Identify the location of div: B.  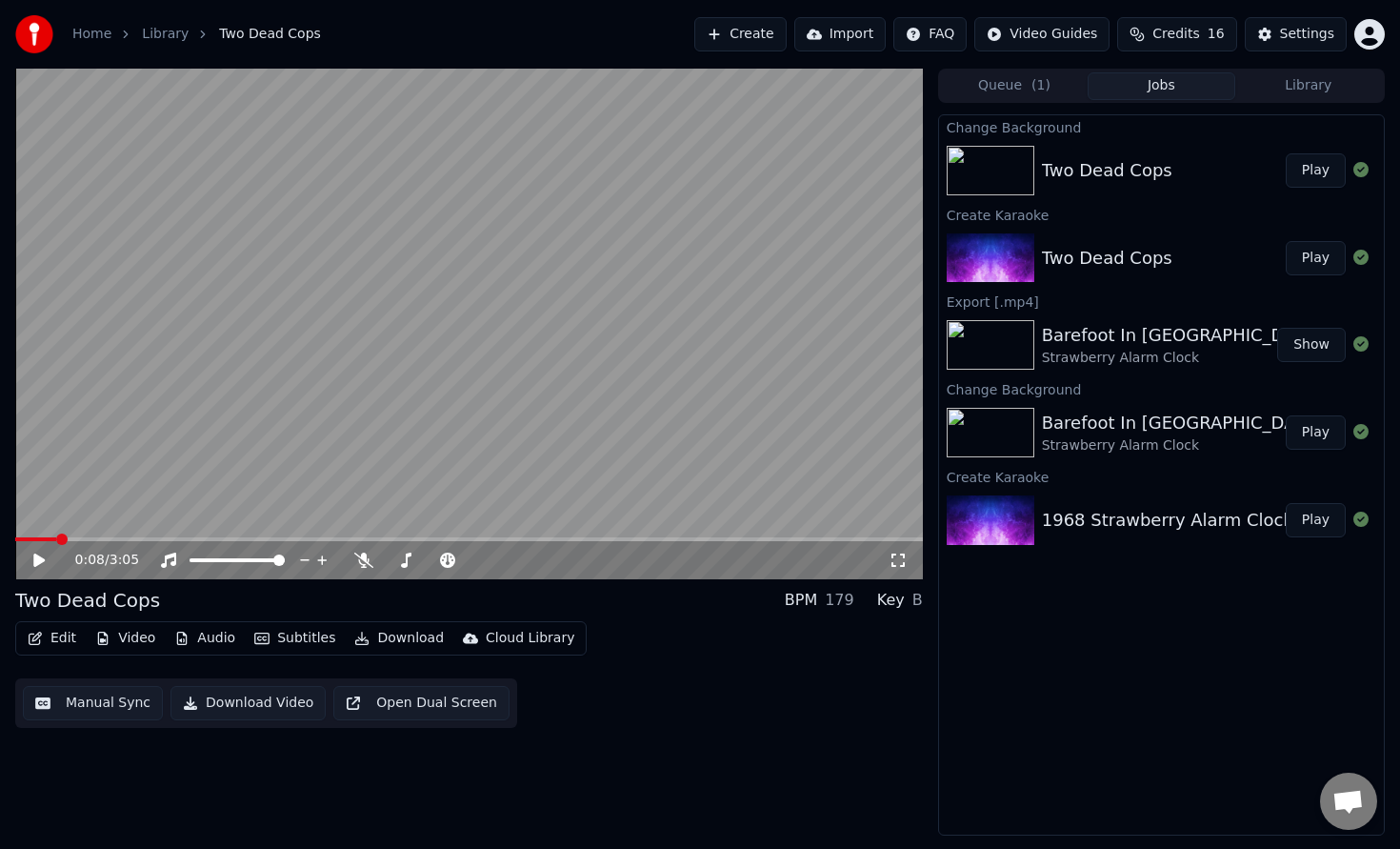
(917, 600).